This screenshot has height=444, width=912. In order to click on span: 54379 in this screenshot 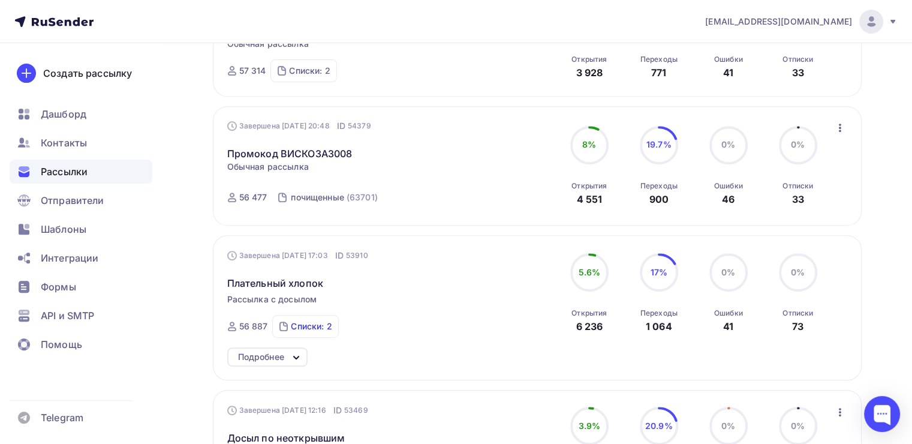, I will do `click(359, 126)`.